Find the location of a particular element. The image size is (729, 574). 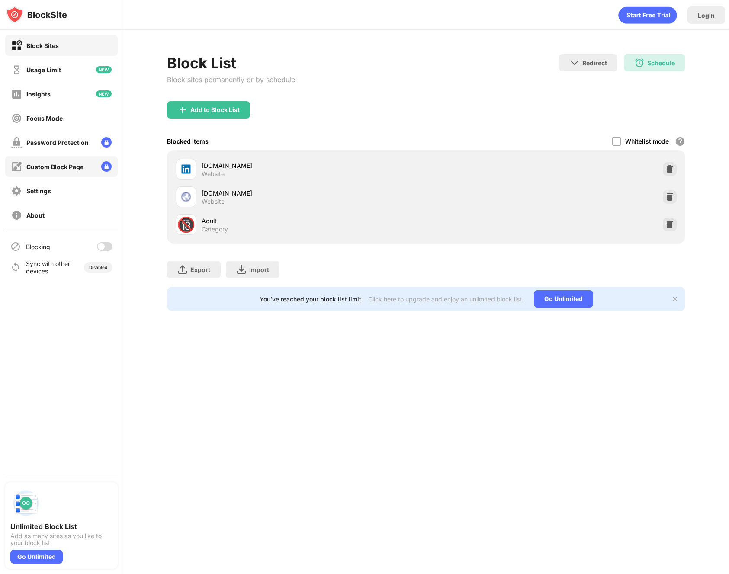

img: blocking-icon.svg is located at coordinates (16, 247).